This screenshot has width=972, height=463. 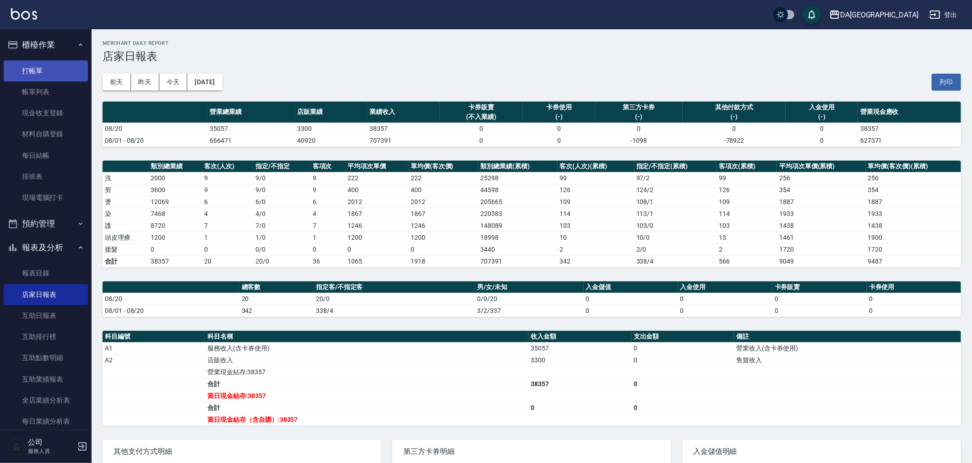 I want to click on th: 入金儲值, so click(x=631, y=288).